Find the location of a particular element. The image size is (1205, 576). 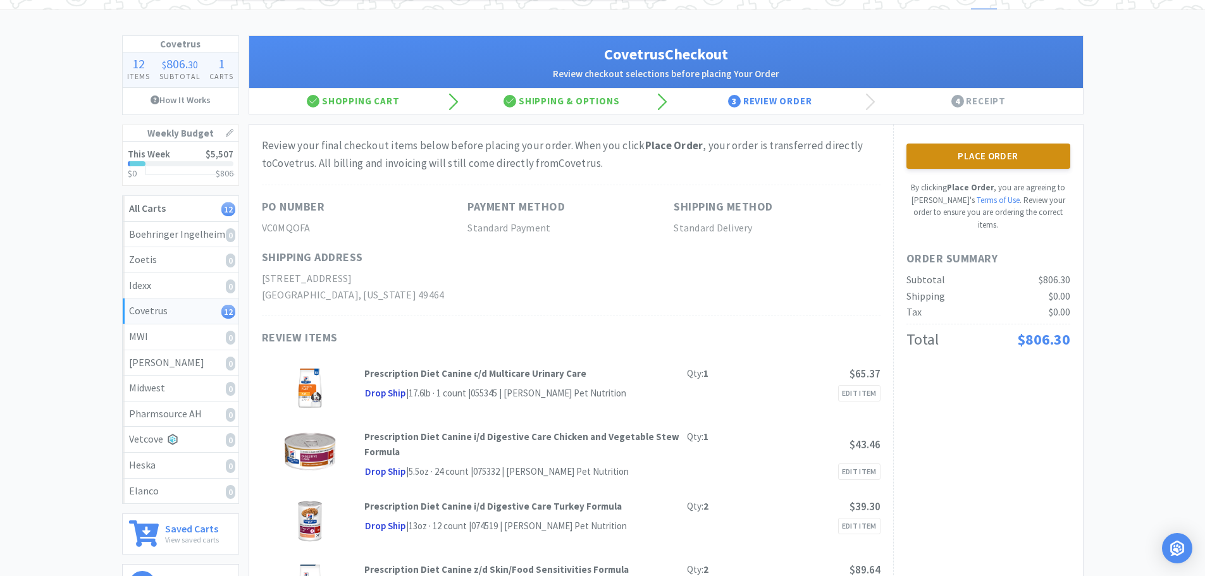

span: $0.00 is located at coordinates (1060, 296).